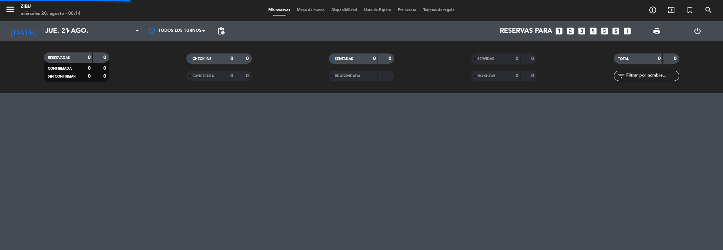 Image resolution: width=723 pixels, height=250 pixels. What do you see at coordinates (221, 31) in the screenshot?
I see `span: pending_actions` at bounding box center [221, 31].